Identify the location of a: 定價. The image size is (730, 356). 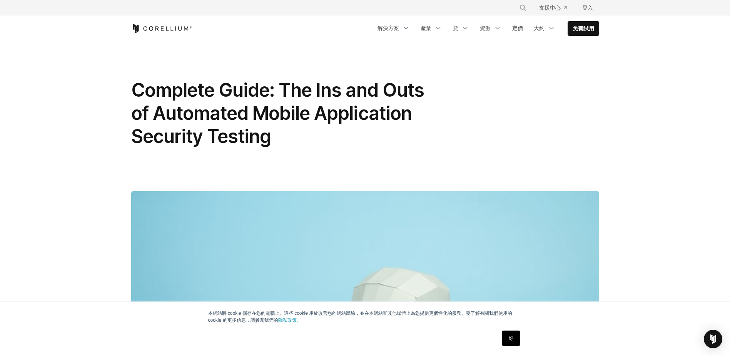
(518, 28).